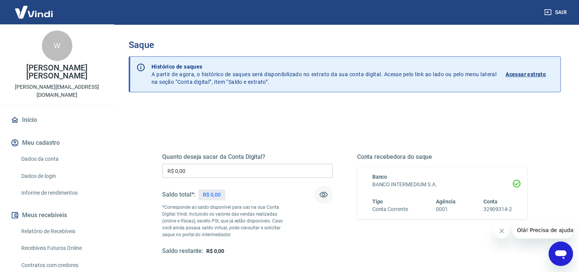 Image resolution: width=579 pixels, height=272 pixels. What do you see at coordinates (442, 157) in the screenshot?
I see `h5: Conta recebedora do saque` at bounding box center [442, 157].